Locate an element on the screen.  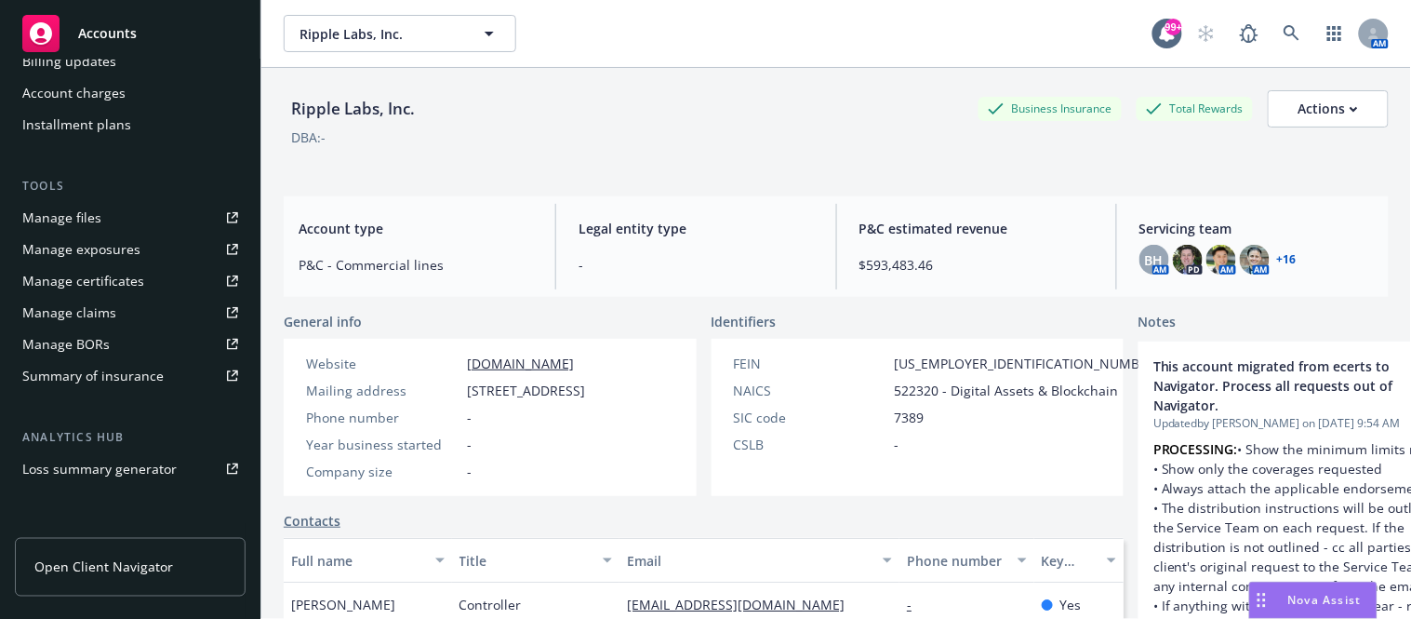
span: BH is located at coordinates (1155, 260).